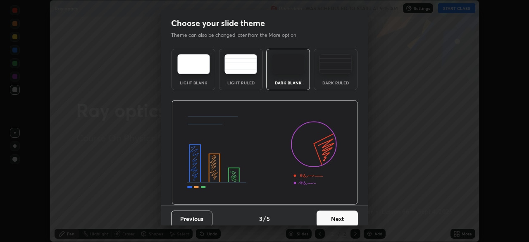 This screenshot has height=242, width=529. Describe the element at coordinates (193, 83) in the screenshot. I see `div: Light Blank` at that location.